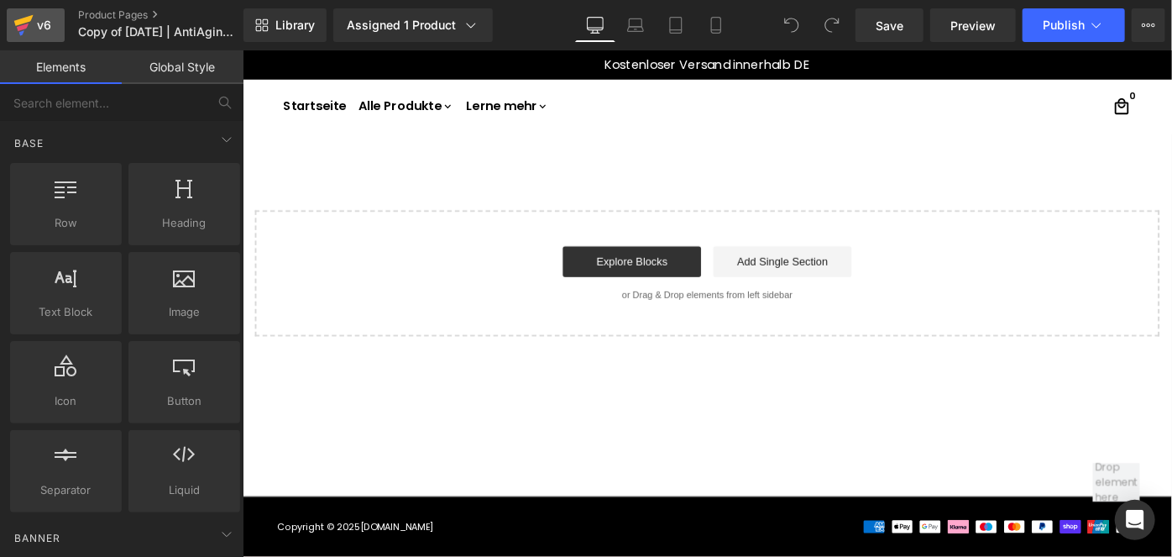 The image size is (1172, 557). I want to click on span: Publish, so click(1064, 25).